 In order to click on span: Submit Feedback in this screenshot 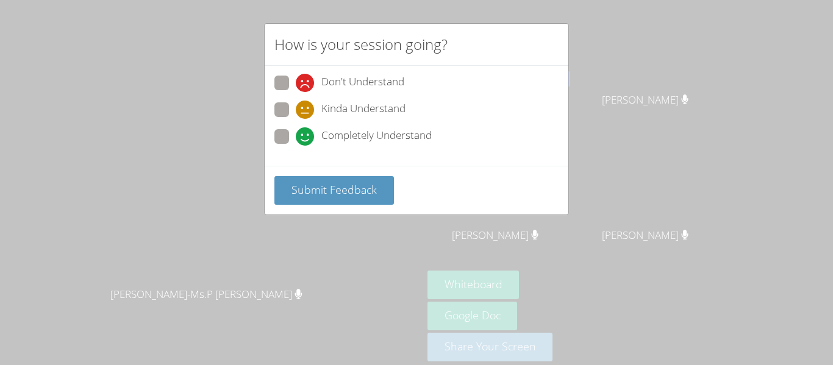, I will do `click(334, 190)`.